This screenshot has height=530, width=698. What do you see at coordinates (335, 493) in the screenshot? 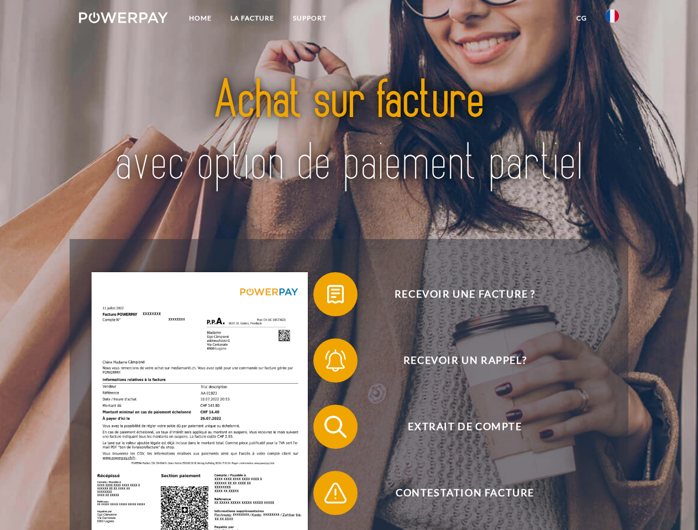
I see `img: qb_warning.svg` at bounding box center [335, 493].